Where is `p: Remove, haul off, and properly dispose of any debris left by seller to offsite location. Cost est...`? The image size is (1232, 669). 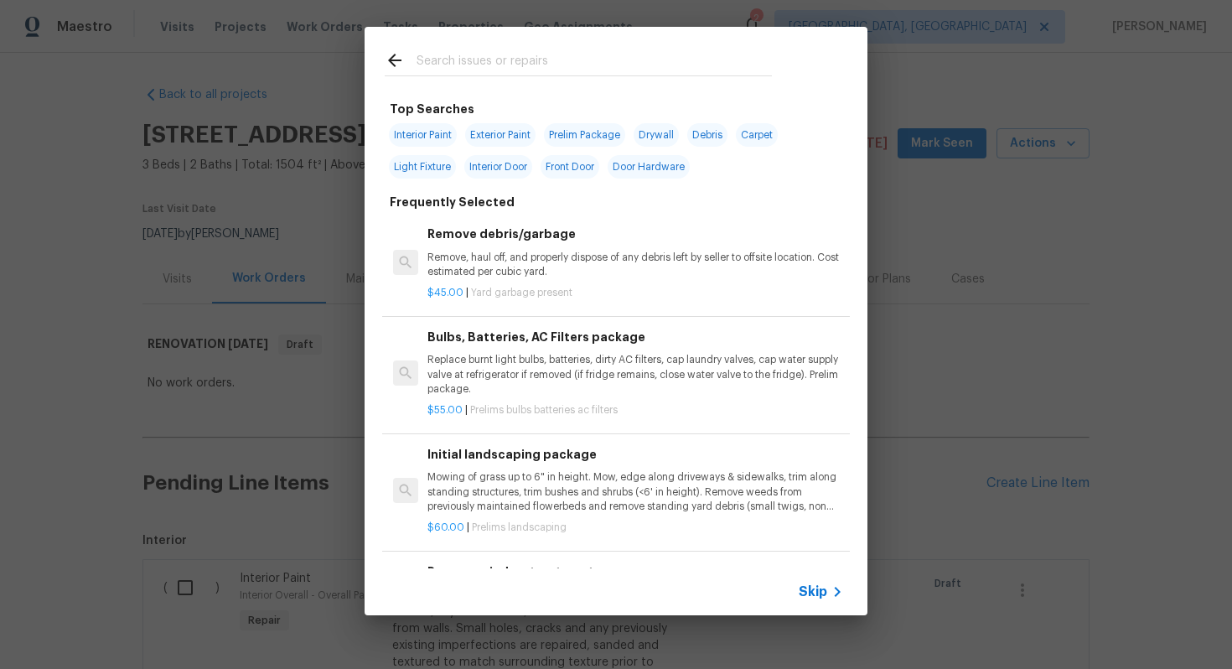
p: Remove, haul off, and properly dispose of any debris left by seller to offsite location. Cost est... is located at coordinates (635, 265).